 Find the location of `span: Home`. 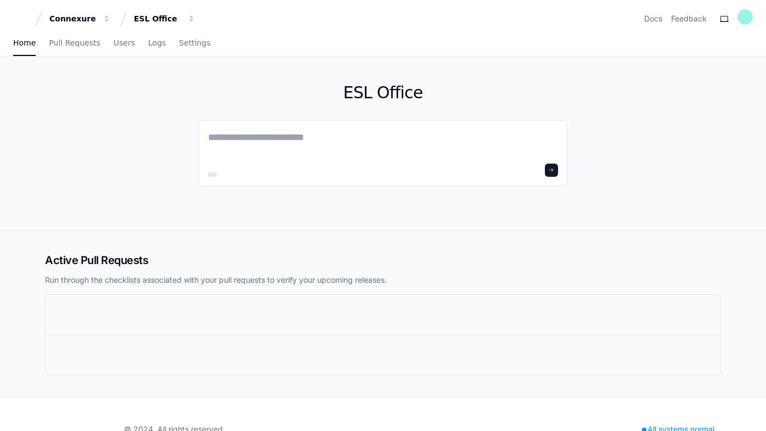

span: Home is located at coordinates (24, 43).